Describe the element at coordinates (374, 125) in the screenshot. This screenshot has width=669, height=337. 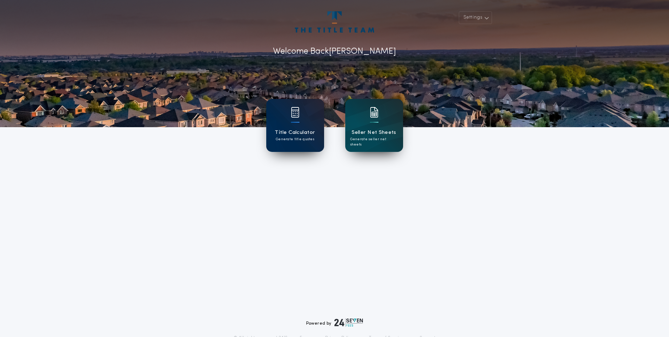
I see `a: card iconSeller Net SheetsGenerate seller net sheets` at that location.